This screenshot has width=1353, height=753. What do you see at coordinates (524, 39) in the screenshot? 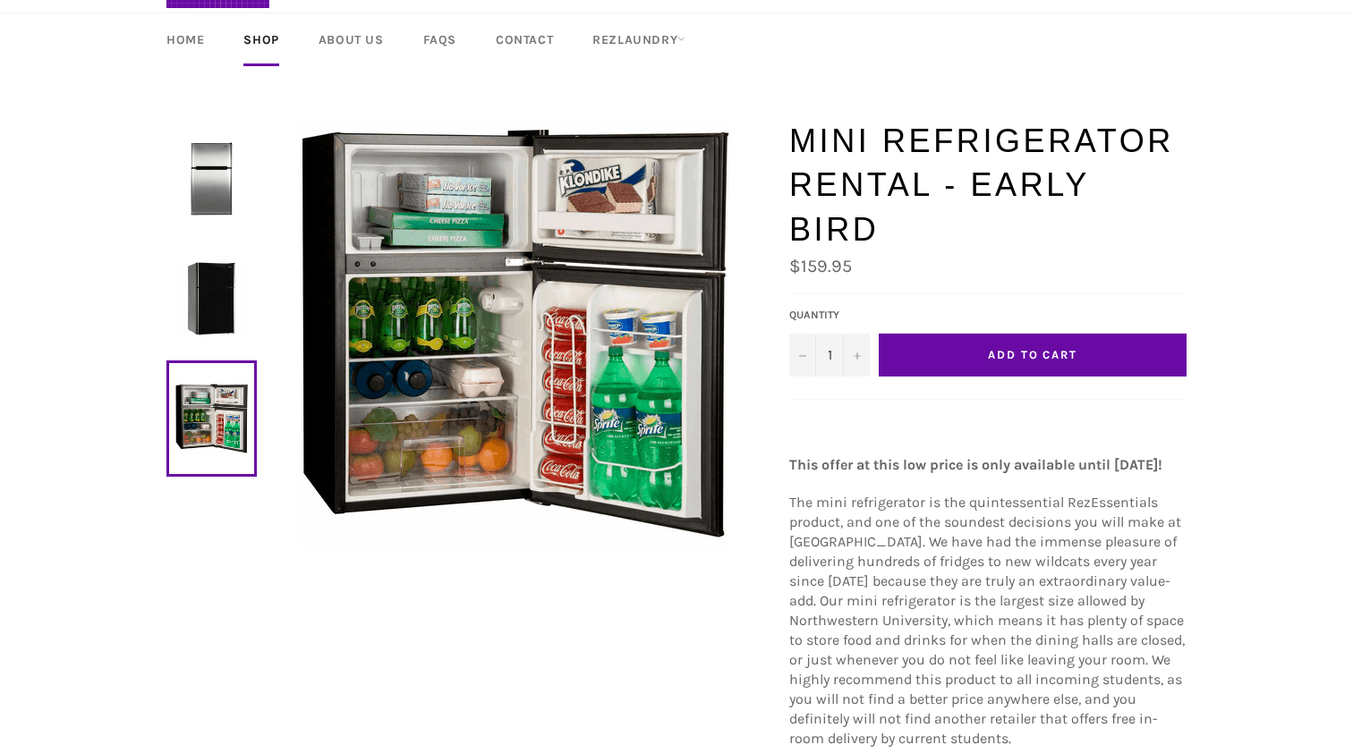
I see `a: Contact` at bounding box center [524, 39].